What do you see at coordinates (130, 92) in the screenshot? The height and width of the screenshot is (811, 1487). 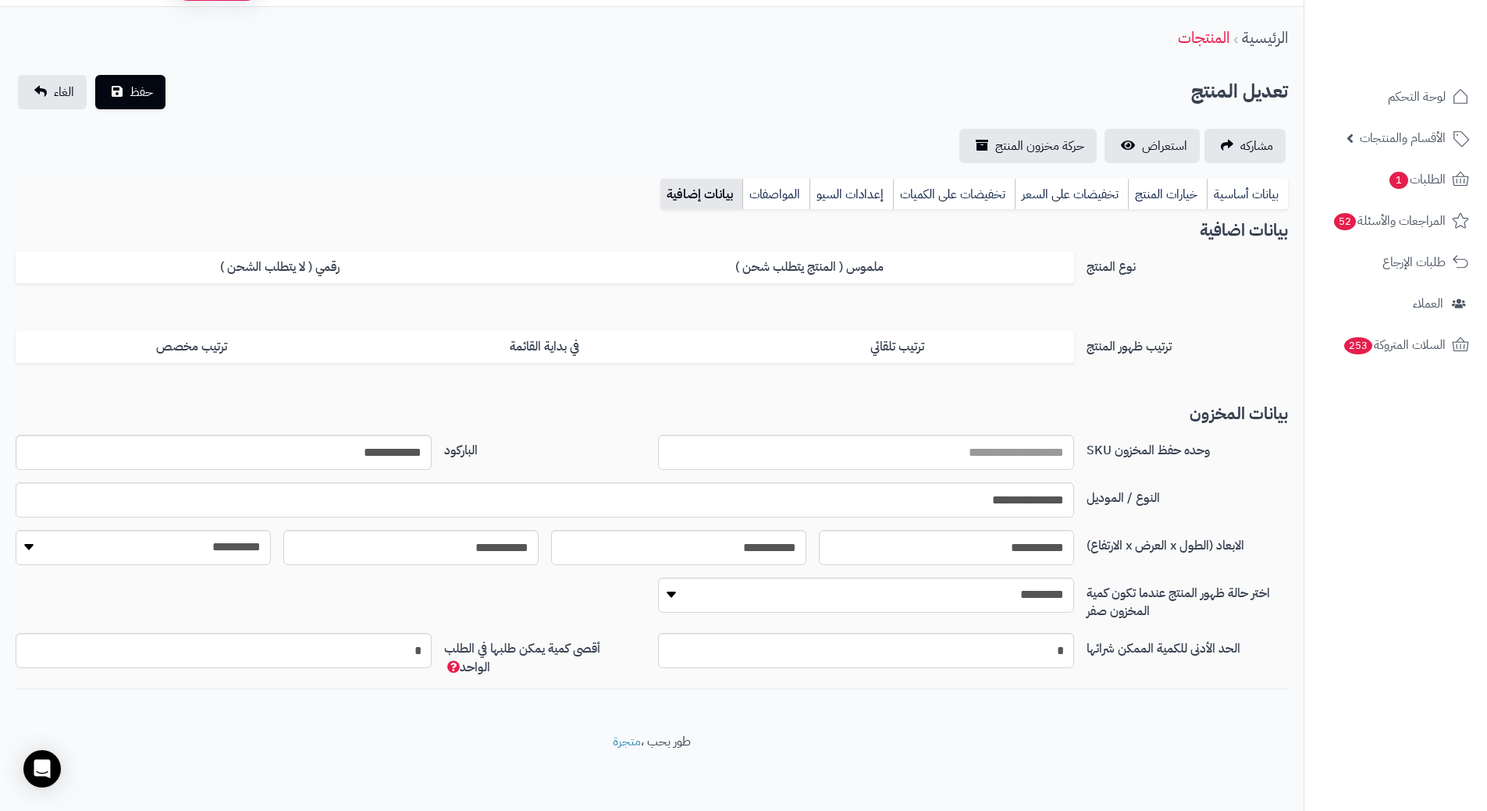 I see `button: حفظ` at bounding box center [130, 92].